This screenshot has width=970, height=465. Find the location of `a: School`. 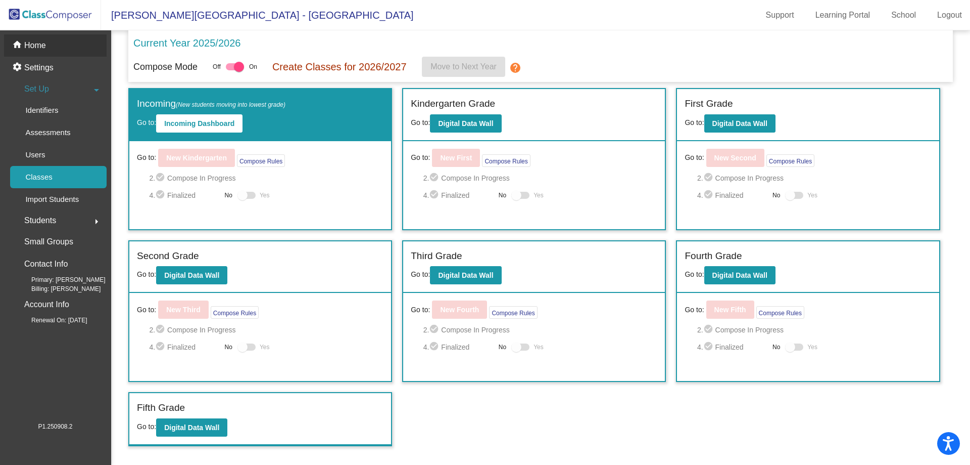

a: School is located at coordinates (904, 15).